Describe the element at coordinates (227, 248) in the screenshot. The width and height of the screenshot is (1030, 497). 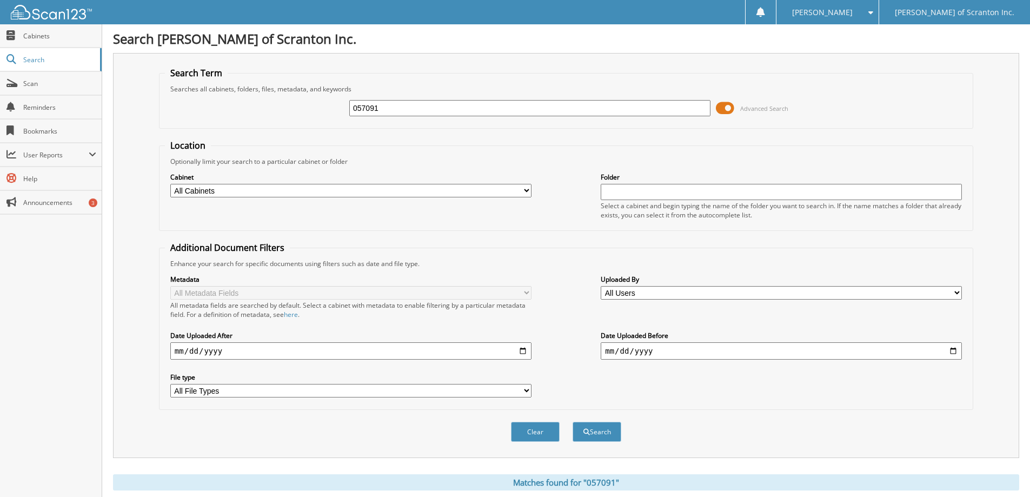
I see `legend: Additional Document Filters` at that location.